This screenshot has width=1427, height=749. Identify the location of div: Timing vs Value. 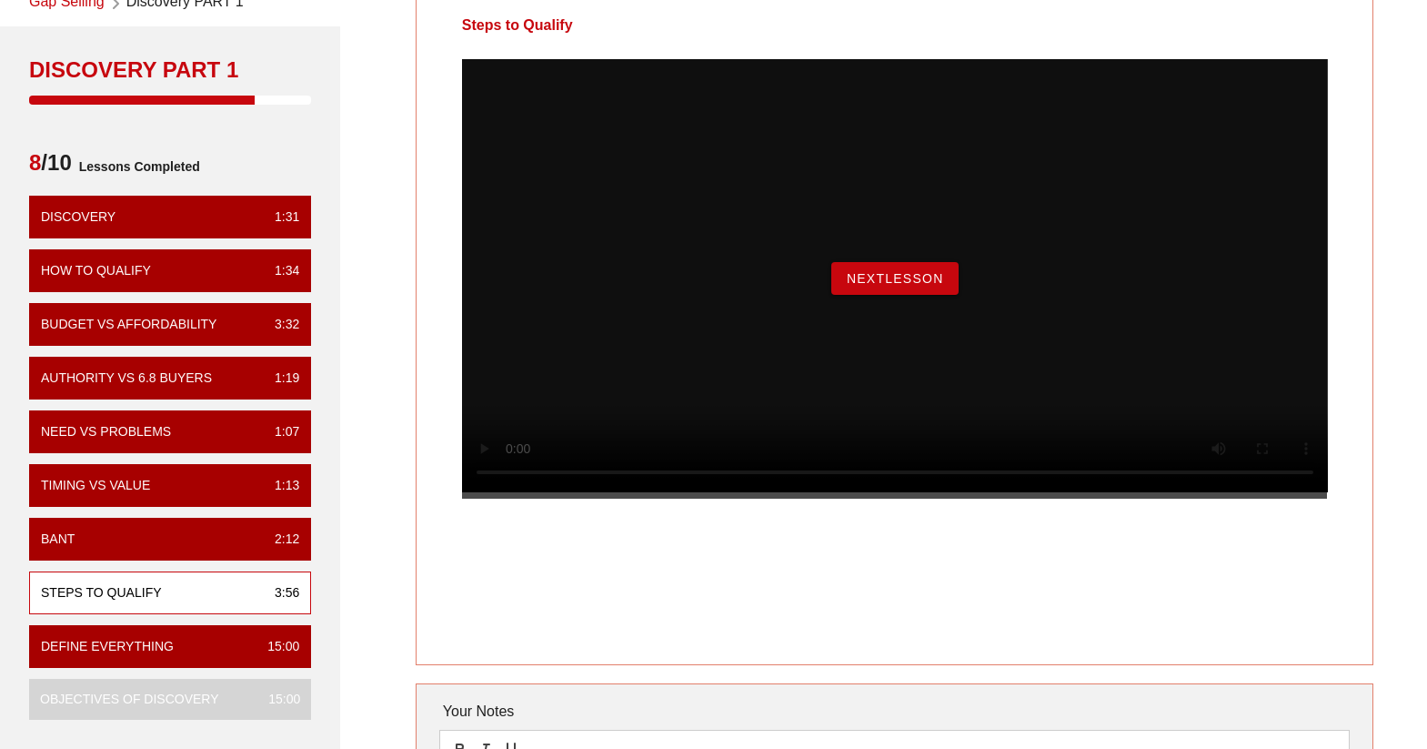
(96, 485).